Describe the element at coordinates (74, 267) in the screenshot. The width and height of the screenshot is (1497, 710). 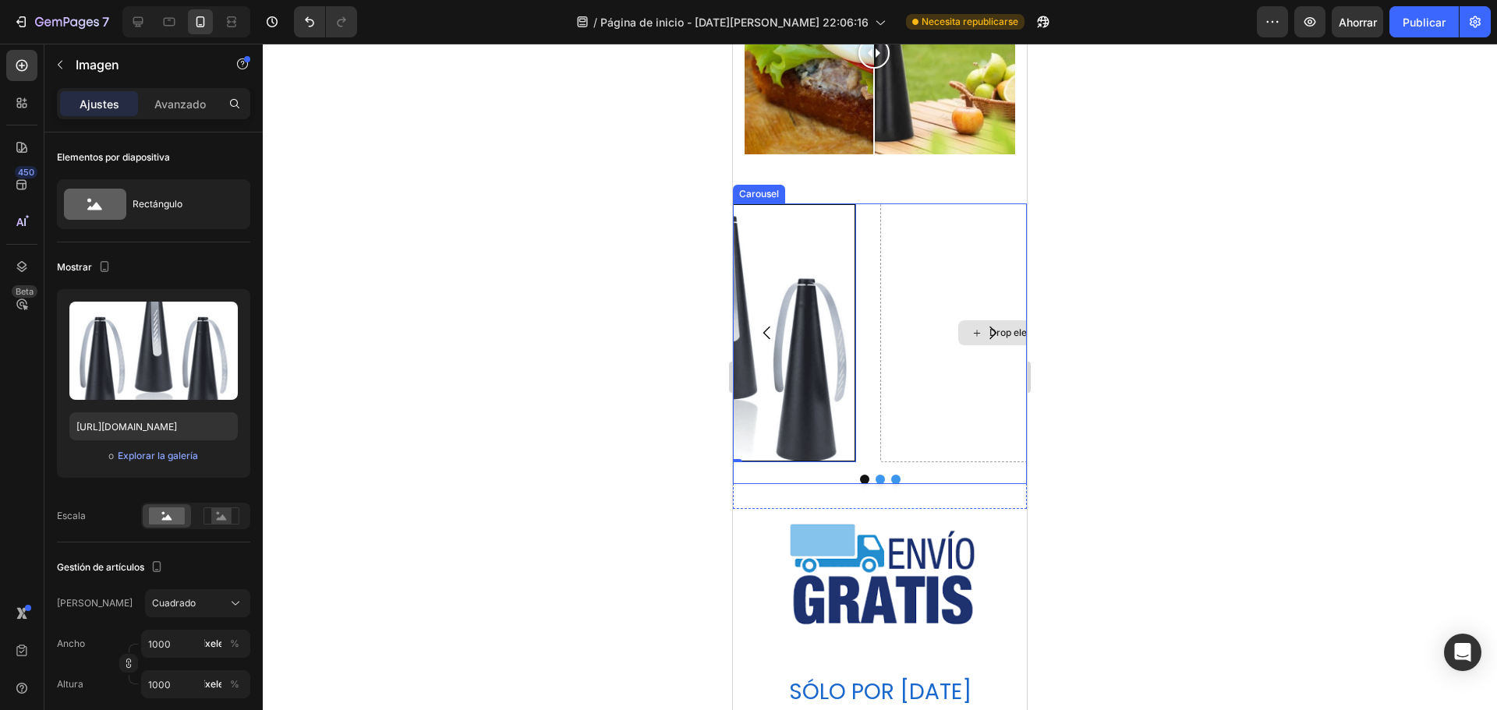
I see `font: Mostrar` at that location.